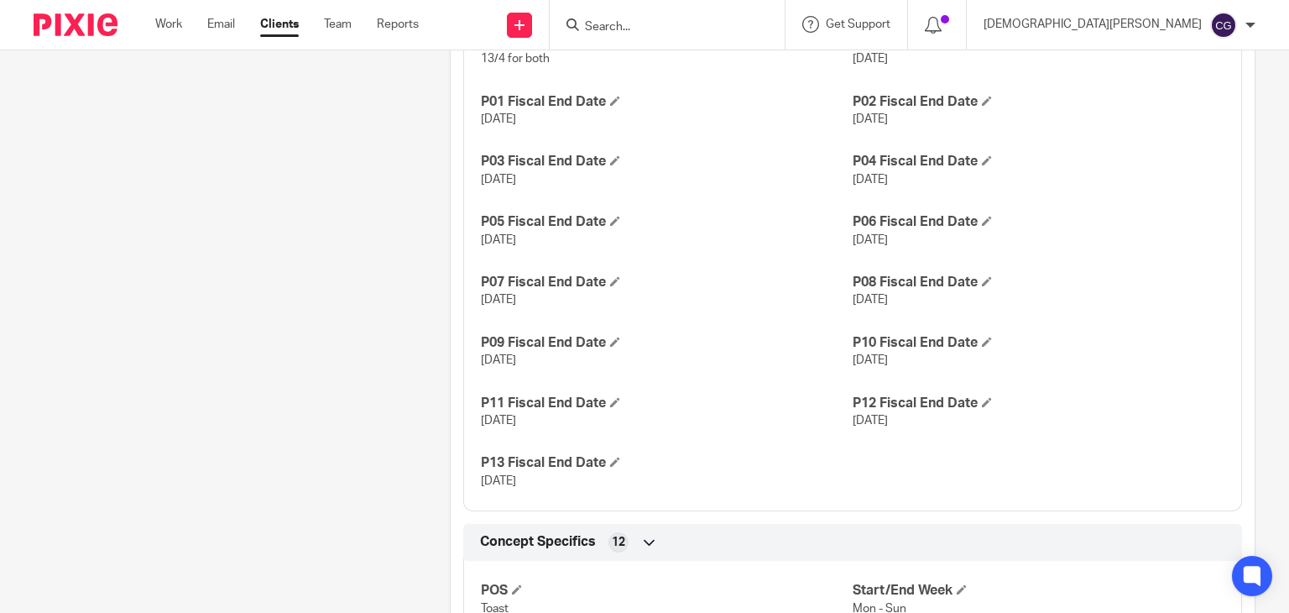  Describe the element at coordinates (221, 24) in the screenshot. I see `a: Email` at that location.